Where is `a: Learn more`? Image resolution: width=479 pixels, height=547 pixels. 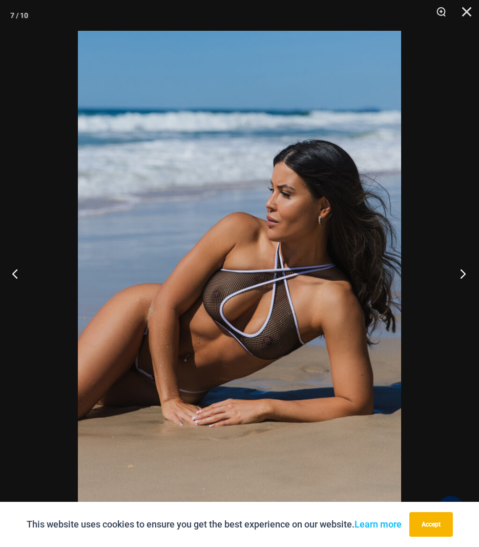 a: Learn more is located at coordinates (378, 523).